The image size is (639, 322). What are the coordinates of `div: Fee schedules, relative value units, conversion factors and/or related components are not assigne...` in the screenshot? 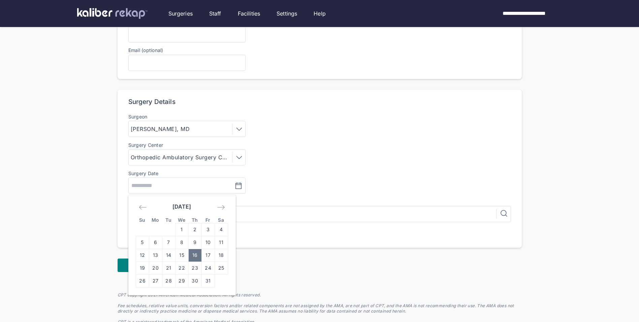 It's located at (320, 308).